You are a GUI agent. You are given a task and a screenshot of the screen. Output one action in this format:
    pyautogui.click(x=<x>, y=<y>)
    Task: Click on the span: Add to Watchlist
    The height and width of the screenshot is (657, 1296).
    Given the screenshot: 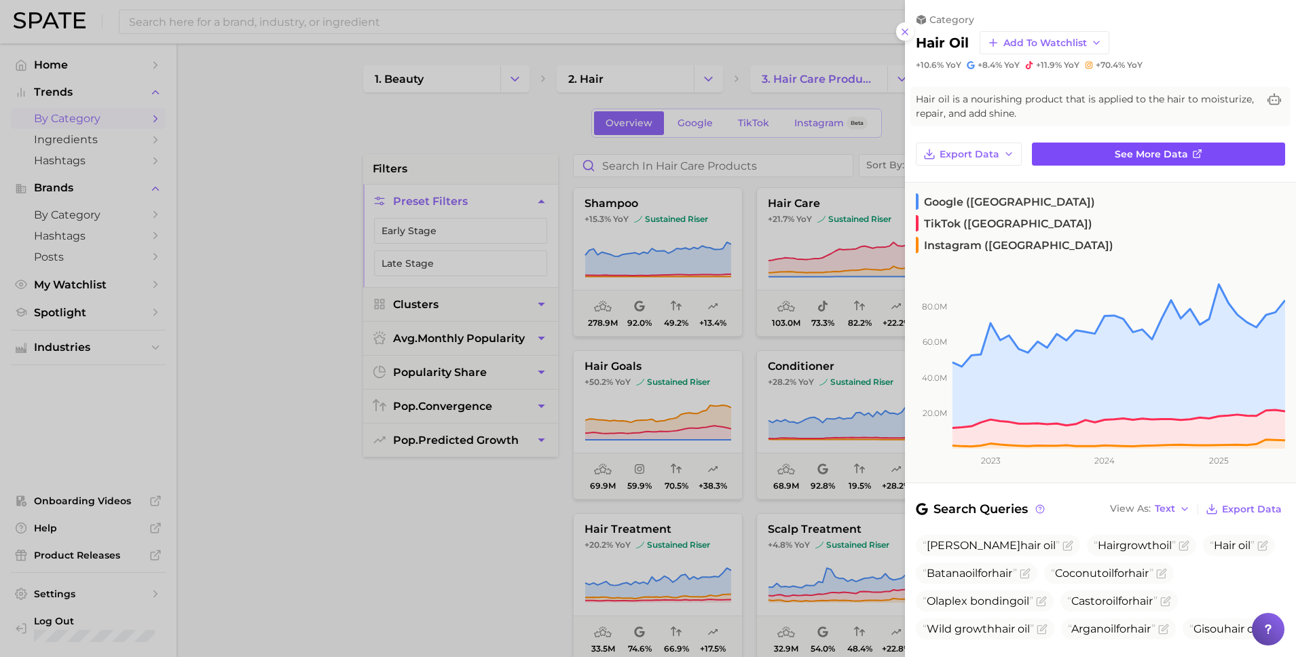 What is the action you would take?
    pyautogui.click(x=1045, y=43)
    